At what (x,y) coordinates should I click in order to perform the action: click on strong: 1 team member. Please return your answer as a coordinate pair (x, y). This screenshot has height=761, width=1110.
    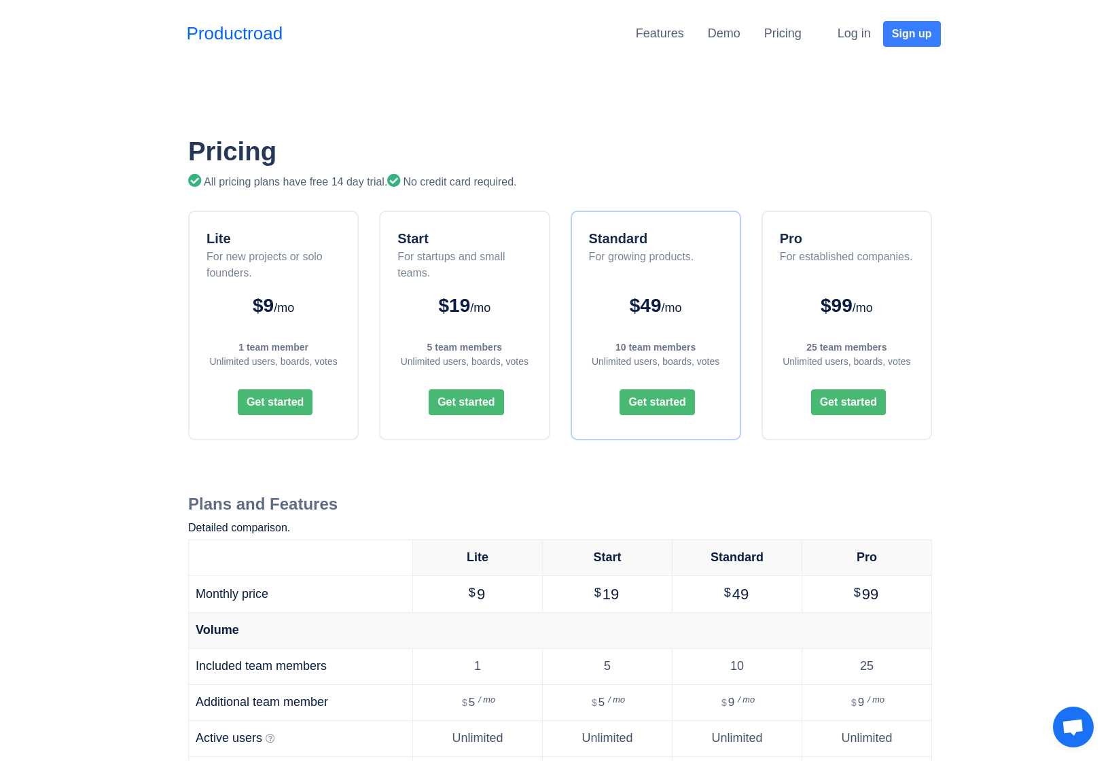
    Looking at the image, I should click on (273, 347).